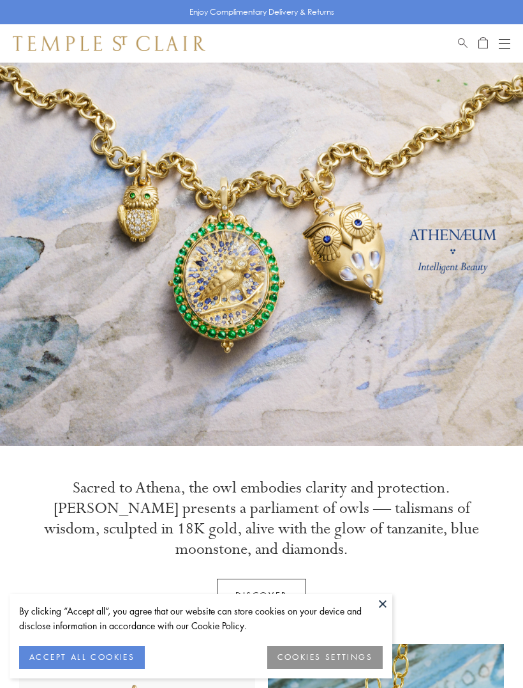 The width and height of the screenshot is (523, 688). I want to click on a: Open Shopping Bag, so click(483, 43).